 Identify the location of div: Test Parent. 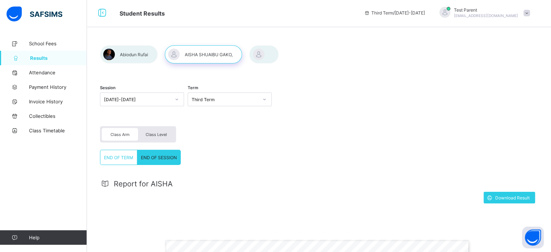
(483, 13).